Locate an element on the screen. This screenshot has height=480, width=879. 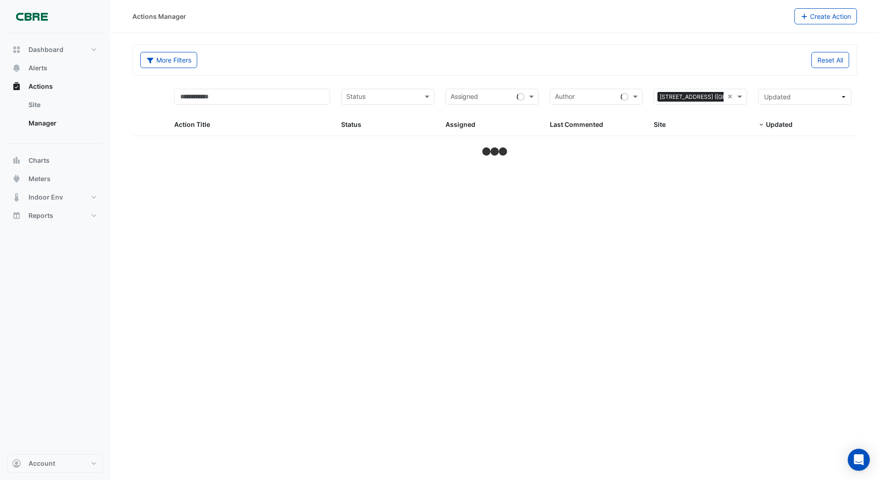
app-icon: Actions is located at coordinates (17, 86).